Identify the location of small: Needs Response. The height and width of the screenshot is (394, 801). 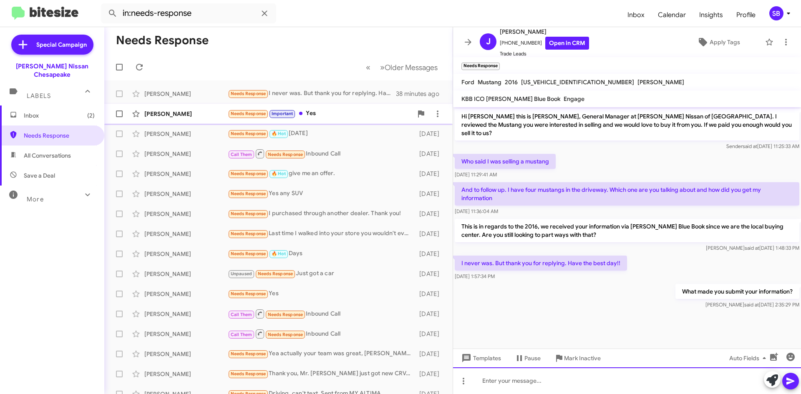
(481, 66).